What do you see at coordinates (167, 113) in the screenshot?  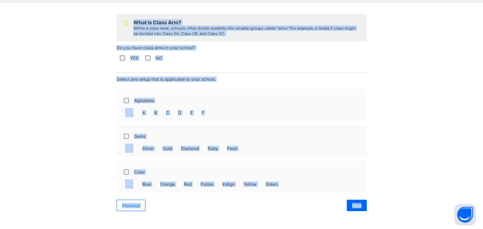 I see `span: C` at bounding box center [167, 113].